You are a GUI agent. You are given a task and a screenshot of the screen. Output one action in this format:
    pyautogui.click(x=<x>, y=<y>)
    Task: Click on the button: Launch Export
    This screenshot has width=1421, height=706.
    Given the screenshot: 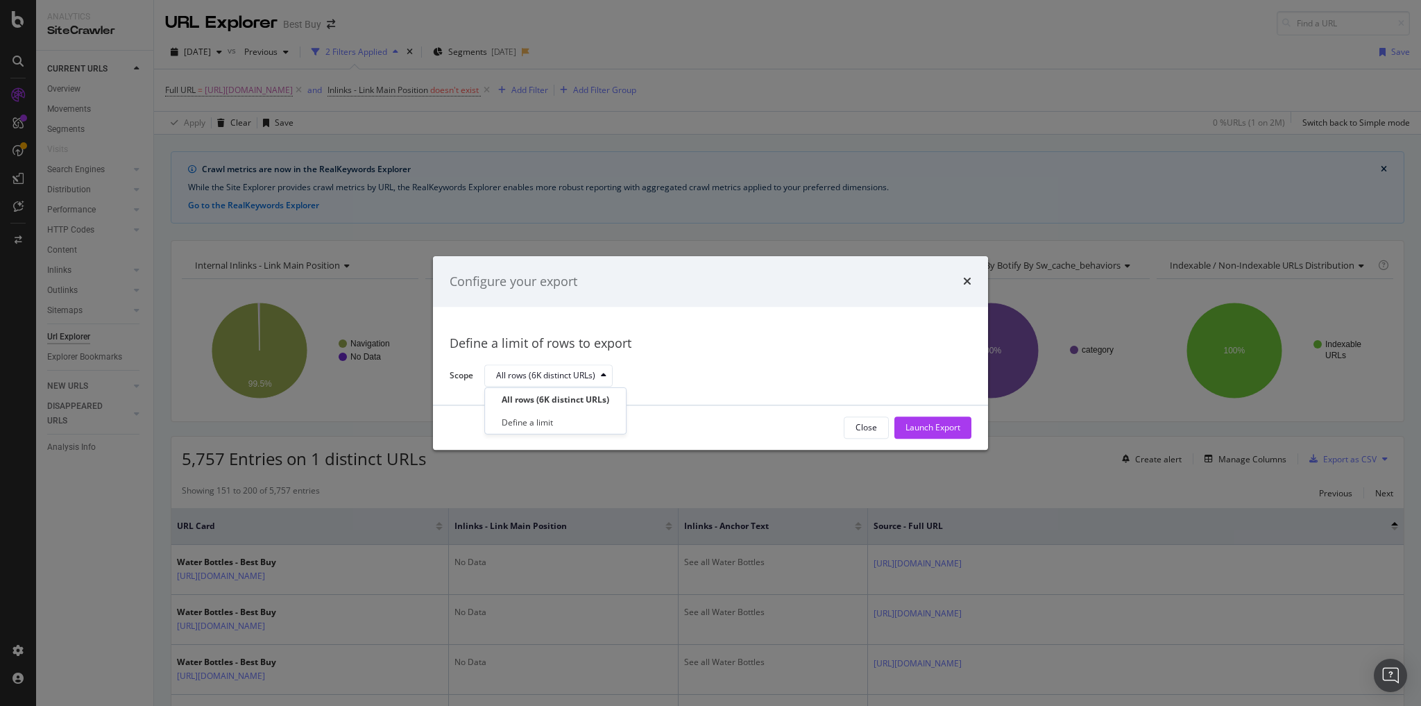 What is the action you would take?
    pyautogui.click(x=932, y=427)
    